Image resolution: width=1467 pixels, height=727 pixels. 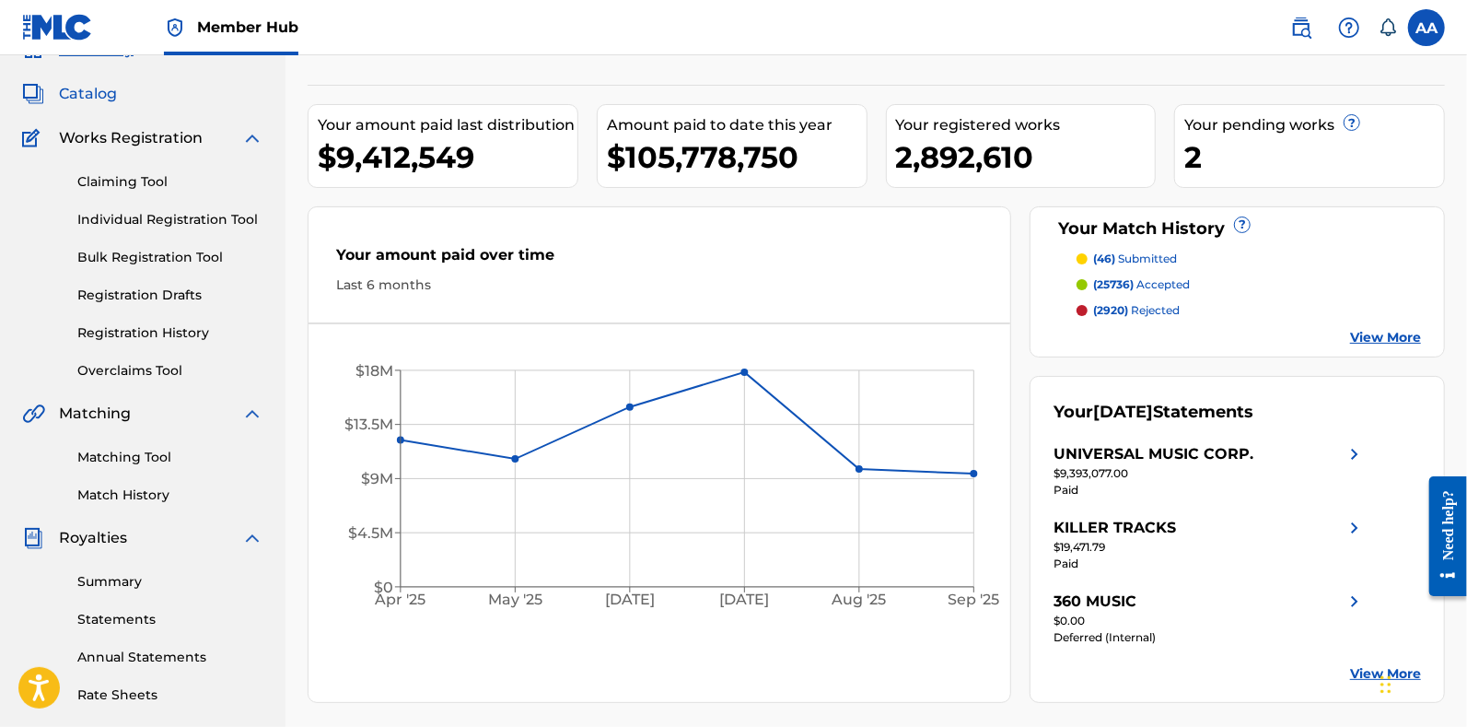 I want to click on div: Amount paid to date this year, so click(x=737, y=125).